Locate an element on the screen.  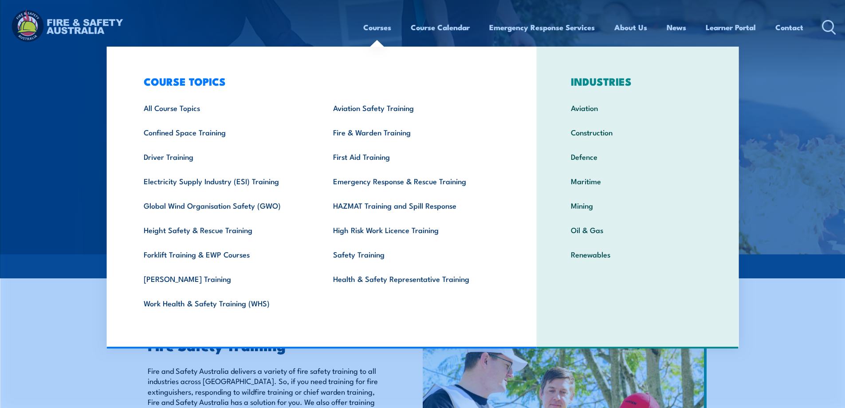
a: Height Safety & Rescue Training is located at coordinates (224, 229).